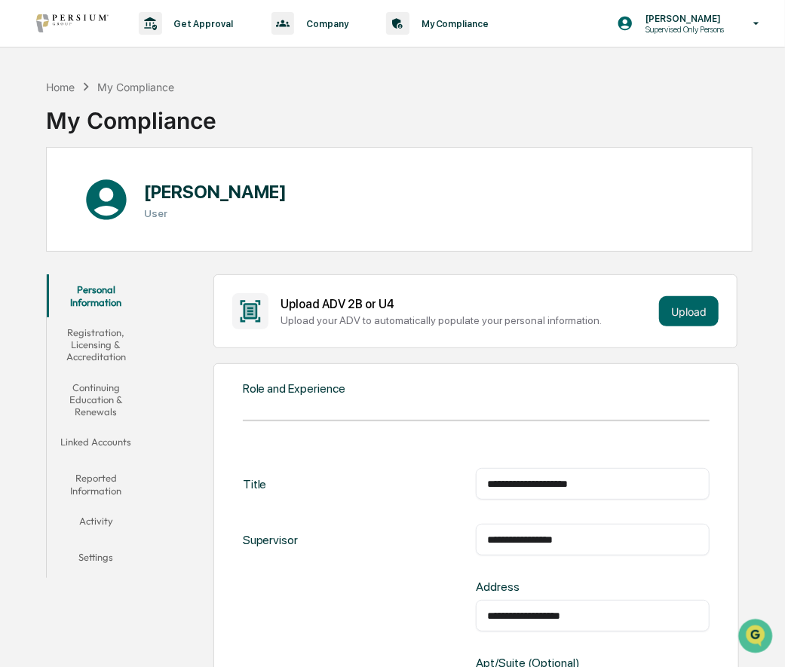 The height and width of the screenshot is (667, 785). What do you see at coordinates (19, 19) in the screenshot?
I see `img: f2157a4c-a0d3-4daa-907e-bb6f0de503a5-1751232295721` at bounding box center [19, 19].